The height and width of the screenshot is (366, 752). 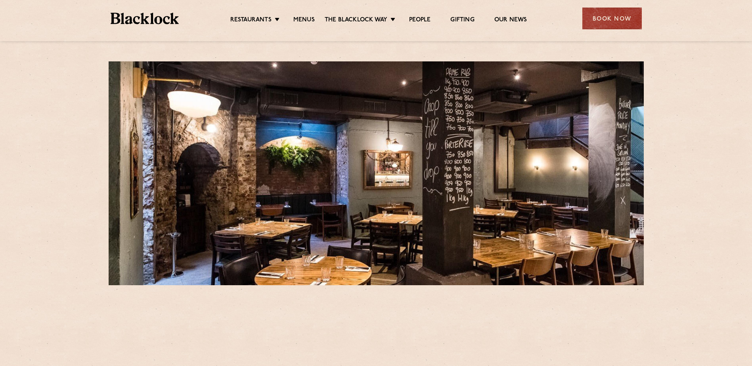 I want to click on a: People, so click(x=420, y=21).